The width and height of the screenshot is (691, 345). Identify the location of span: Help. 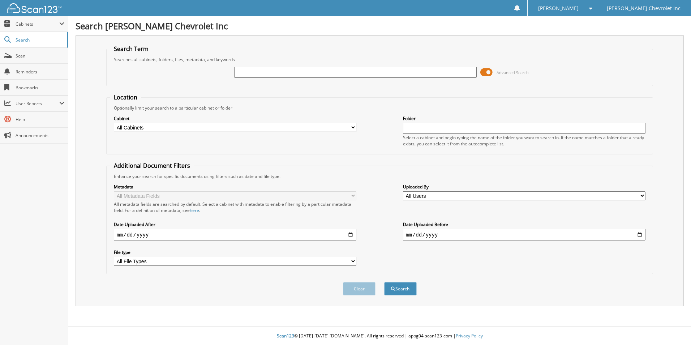
(40, 119).